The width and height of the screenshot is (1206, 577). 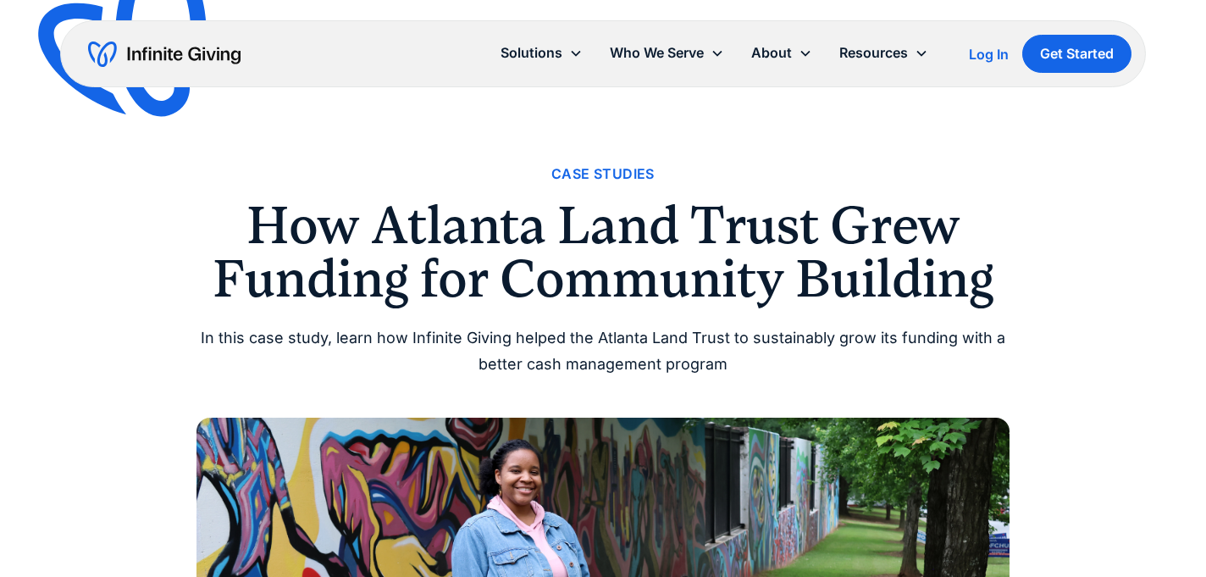 What do you see at coordinates (603, 252) in the screenshot?
I see `h1: How Atlanta Land Trust Grew Funding for Community Building` at bounding box center [603, 252].